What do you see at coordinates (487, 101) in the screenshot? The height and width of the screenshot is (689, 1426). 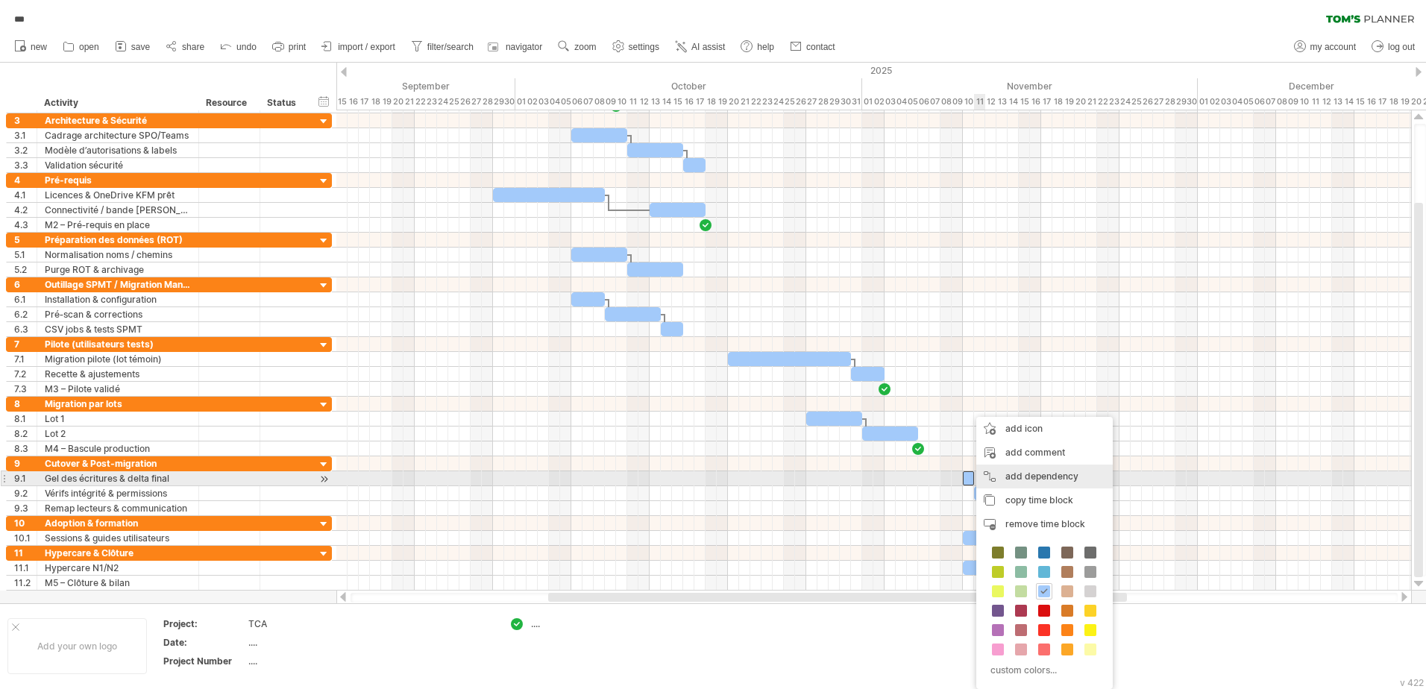 I see `div: Sunday, 28 September 2025` at bounding box center [487, 101].